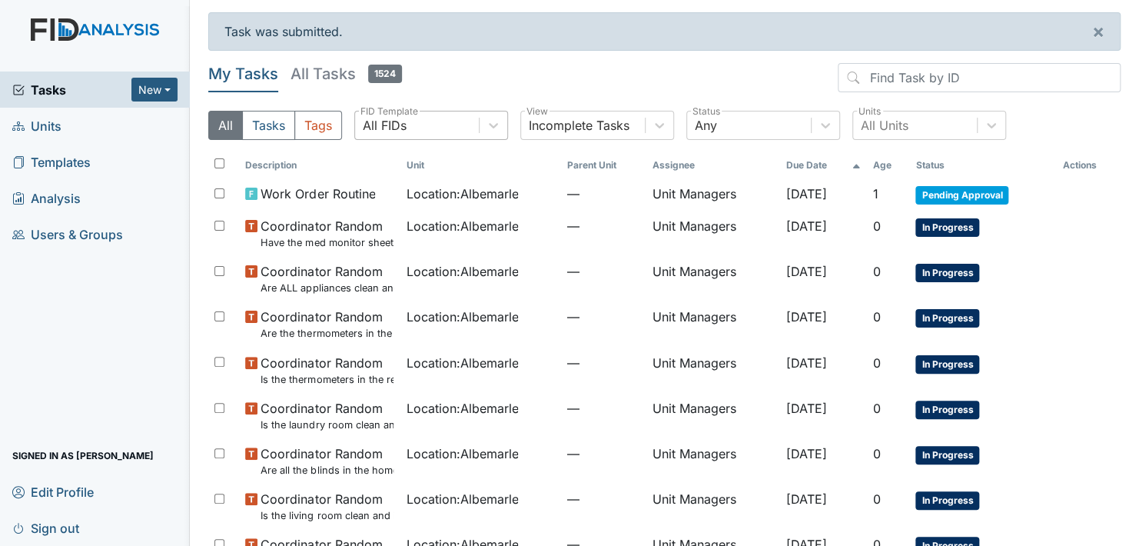 This screenshot has height=546, width=1139. What do you see at coordinates (68, 234) in the screenshot?
I see `span: Users & Groups` at bounding box center [68, 234].